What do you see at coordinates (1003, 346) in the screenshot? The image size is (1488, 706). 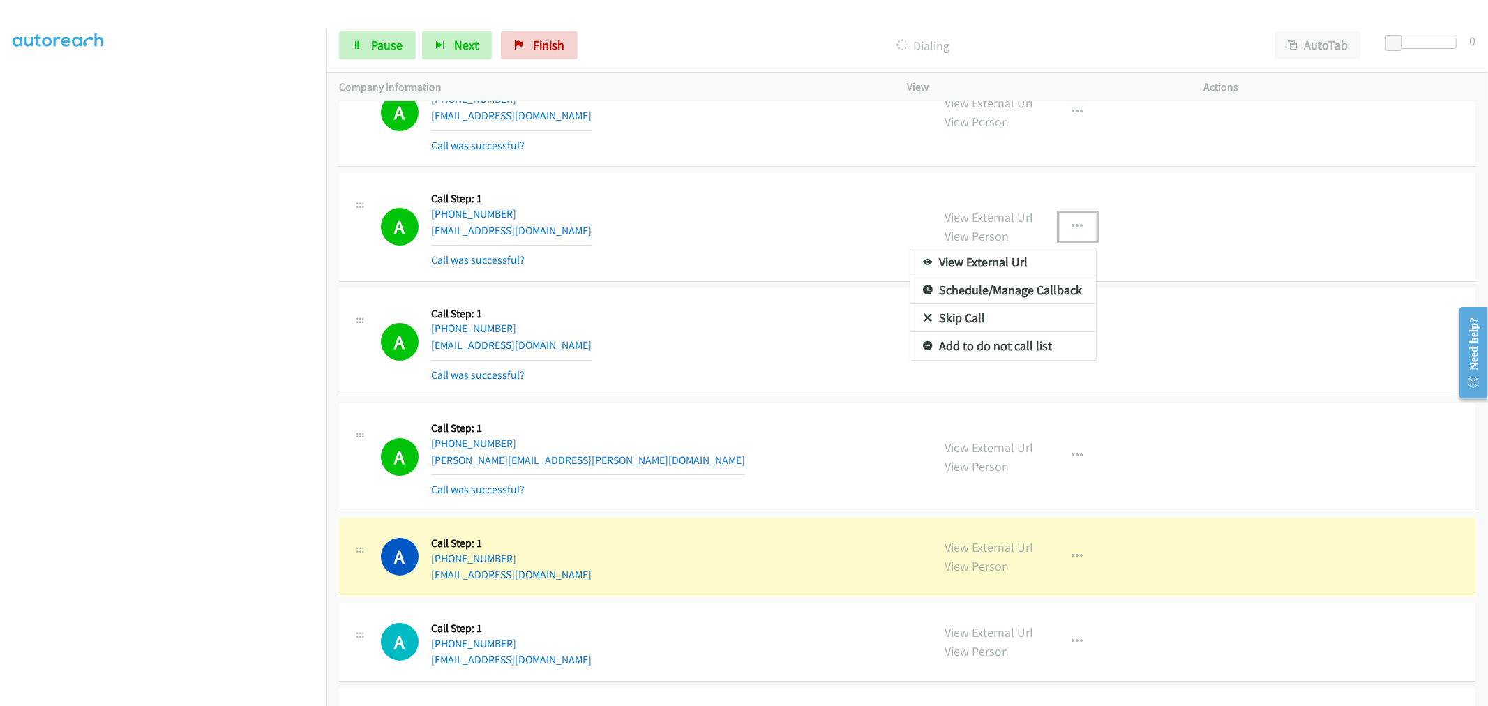 I see `a: Add to do not call list` at bounding box center [1003, 346].